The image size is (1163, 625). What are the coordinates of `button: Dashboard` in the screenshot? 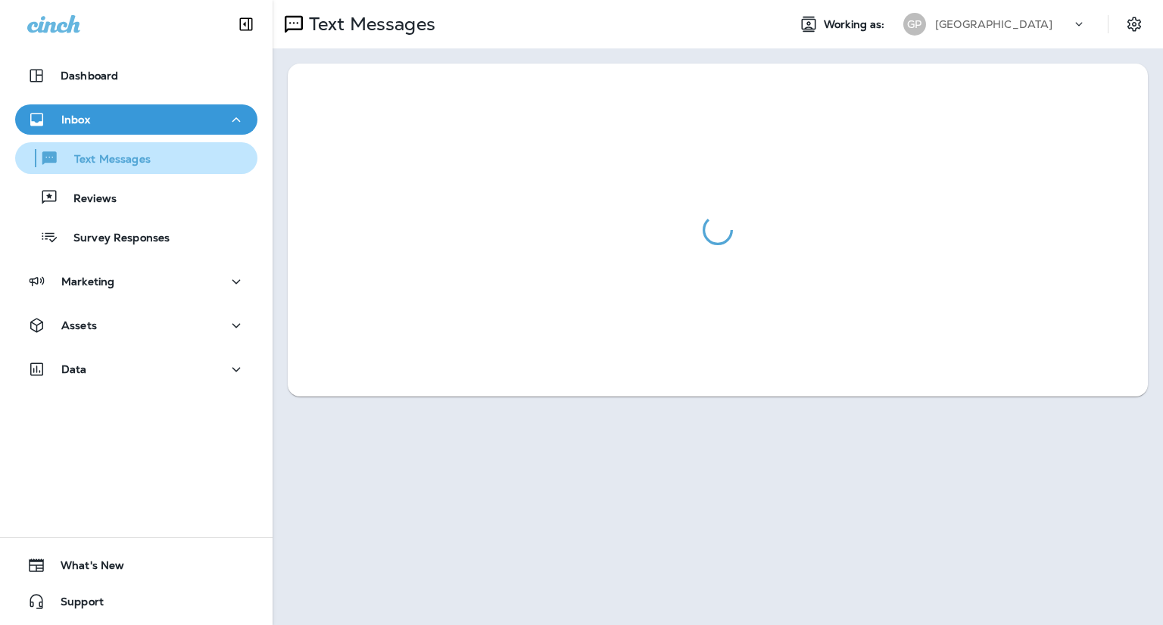 It's located at (136, 76).